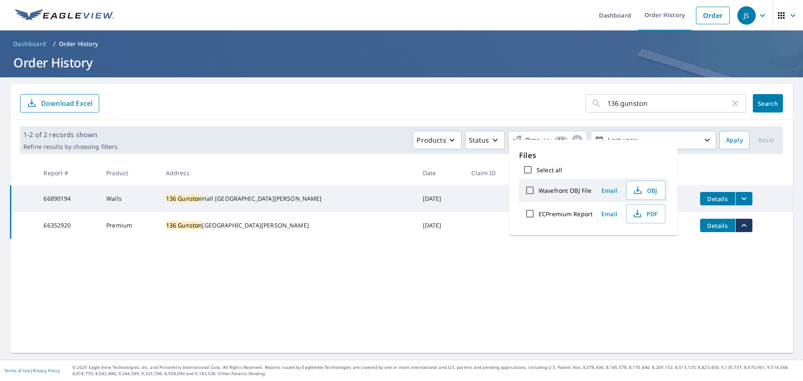  I want to click on td: Premium, so click(129, 225).